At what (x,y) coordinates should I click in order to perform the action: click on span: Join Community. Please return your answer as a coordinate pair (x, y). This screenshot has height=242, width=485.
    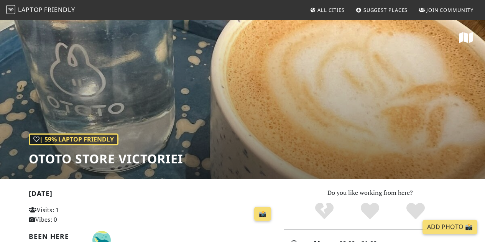
    Looking at the image, I should click on (450, 10).